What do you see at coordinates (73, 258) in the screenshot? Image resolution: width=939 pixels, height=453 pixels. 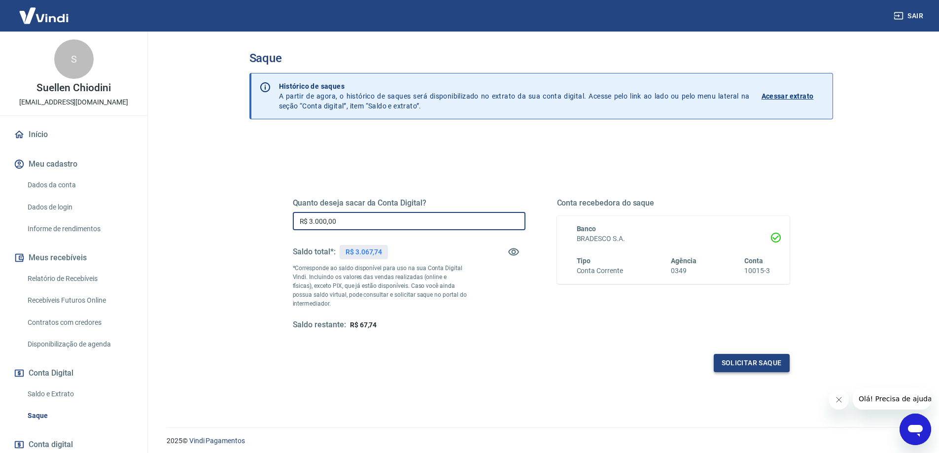 I see `button: Meus recebíveis` at bounding box center [73, 258].